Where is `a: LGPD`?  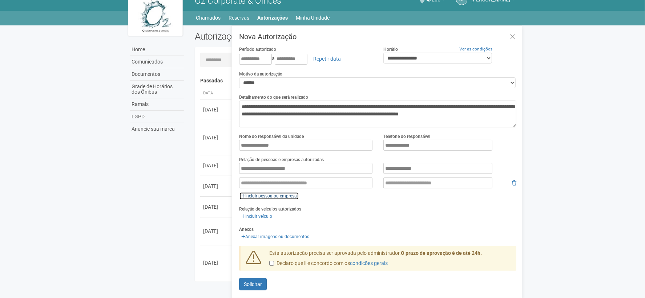 a: LGPD is located at coordinates (157, 117).